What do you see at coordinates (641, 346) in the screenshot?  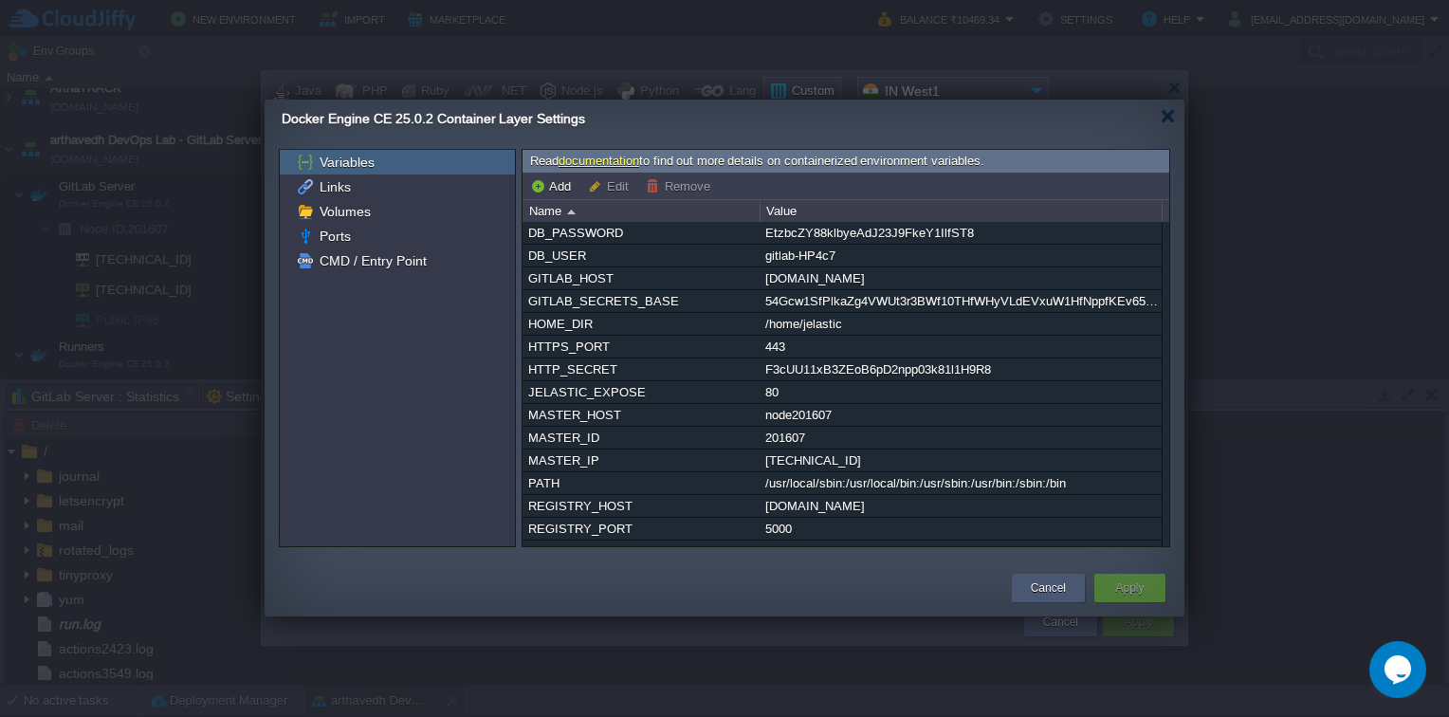 I see `div: HTTPS_PORT` at bounding box center [641, 346].